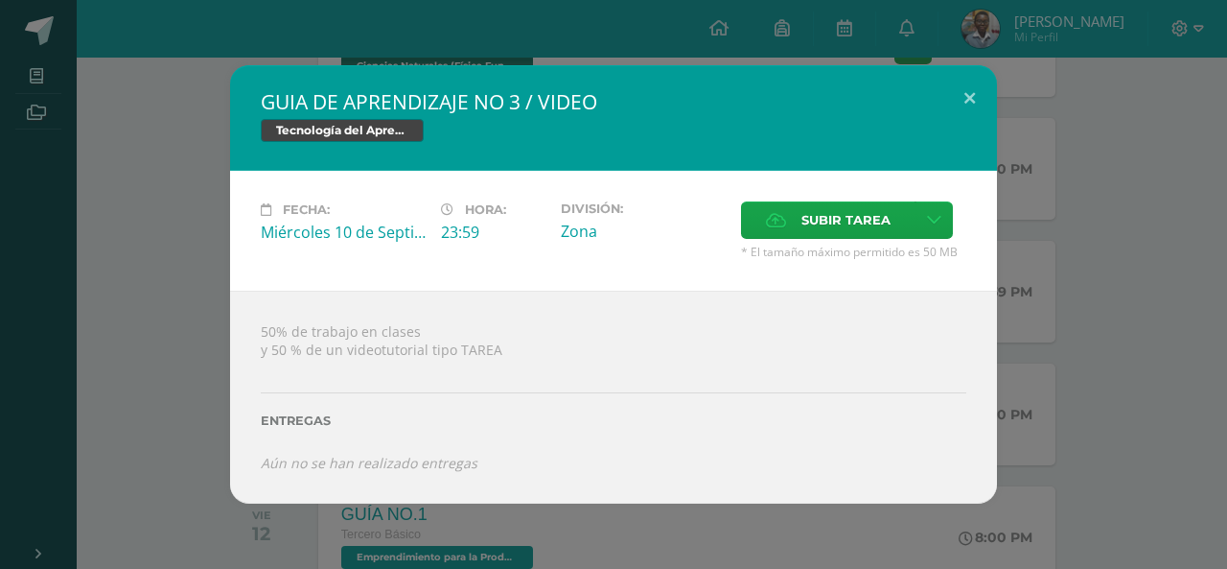 This screenshot has width=1227, height=569. Describe the element at coordinates (614, 102) in the screenshot. I see `h2: GUIA DE APRENDIZAJE NO 3 / VIDEO` at that location.